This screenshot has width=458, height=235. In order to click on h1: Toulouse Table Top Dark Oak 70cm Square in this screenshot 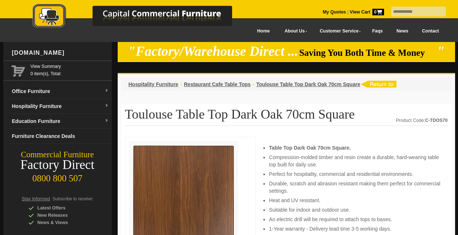, I will do `click(287, 116)`.